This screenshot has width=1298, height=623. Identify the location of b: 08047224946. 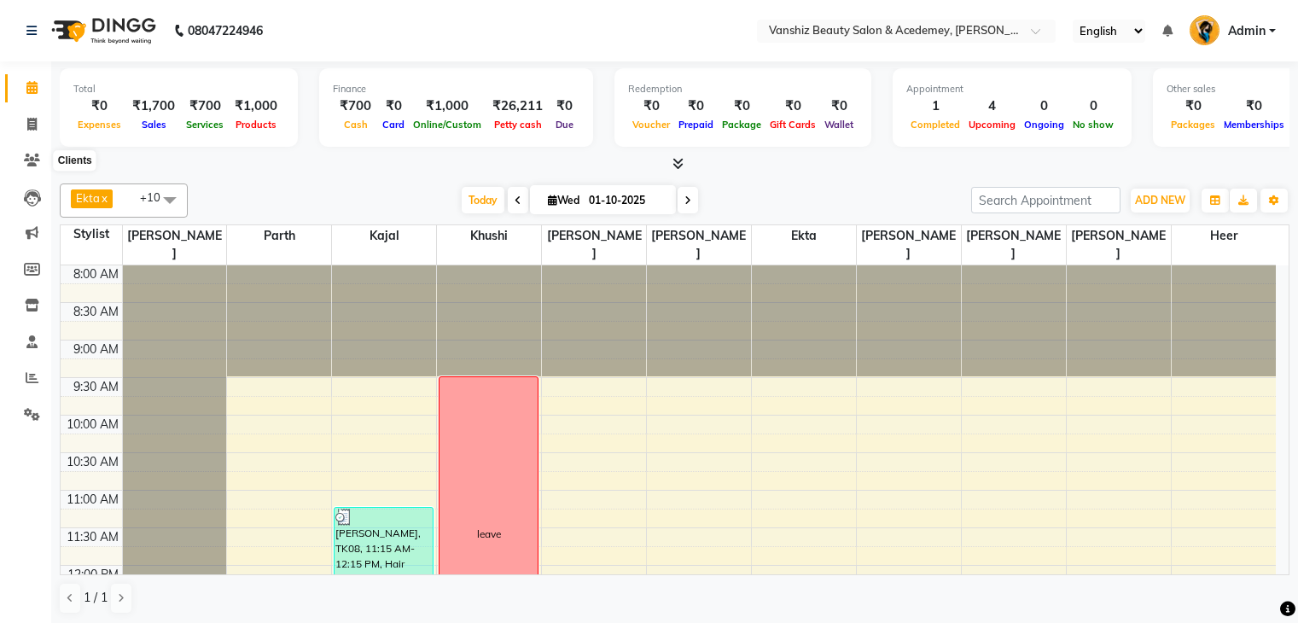
(225, 31).